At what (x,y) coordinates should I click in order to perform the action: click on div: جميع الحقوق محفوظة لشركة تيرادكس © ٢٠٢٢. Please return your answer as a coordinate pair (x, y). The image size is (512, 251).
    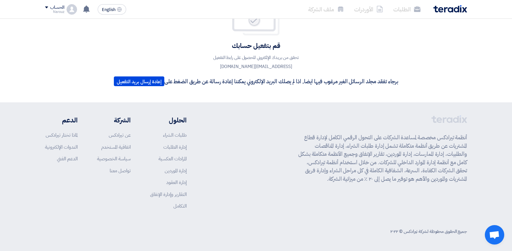
    Looking at the image, I should click on (429, 231).